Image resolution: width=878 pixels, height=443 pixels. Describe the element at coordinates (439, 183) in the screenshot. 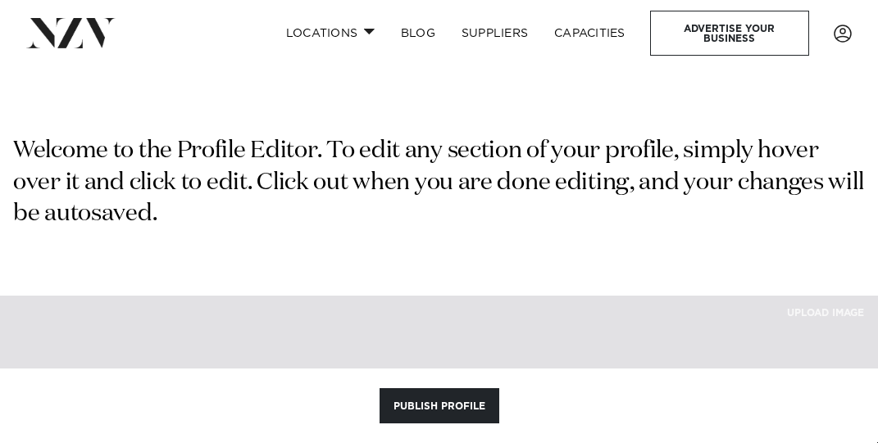

I see `p: Welcome to the Profile Editor. To edit any section of your profile, simply hover over it and clic...` at that location.